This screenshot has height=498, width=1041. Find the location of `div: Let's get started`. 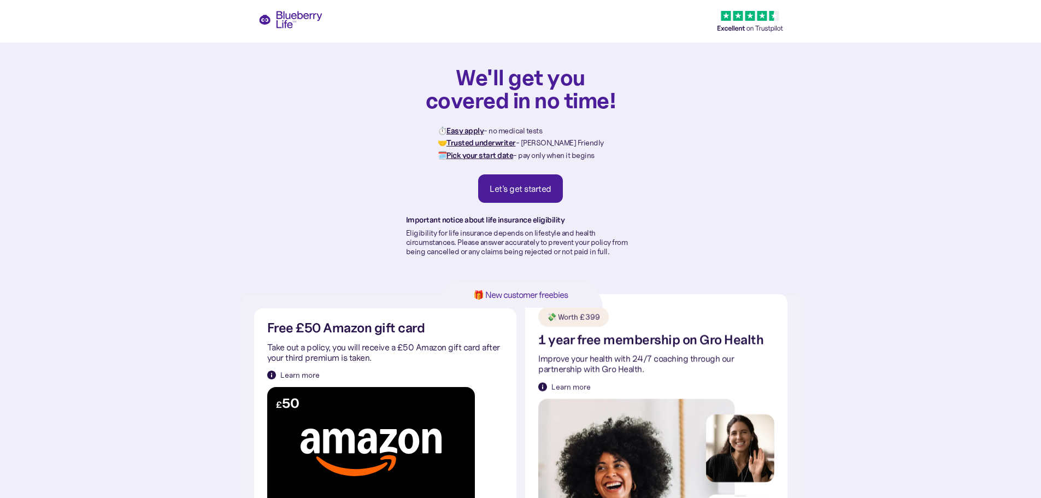

div: Let's get started is located at coordinates (520, 189).